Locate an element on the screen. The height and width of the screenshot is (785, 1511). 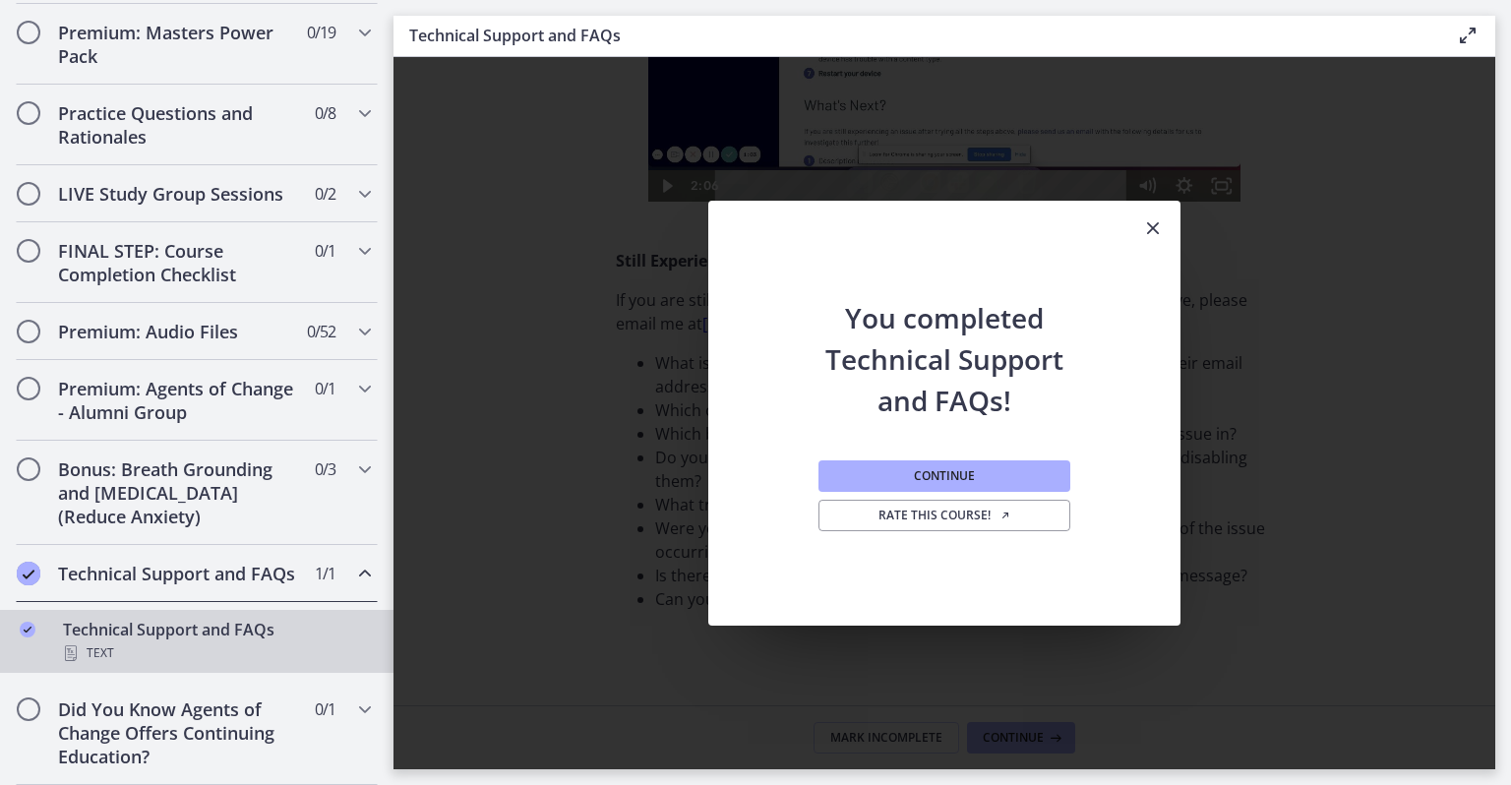
button: Play Video: c2vc7gtgqj4mguj7ic2g.mp4 is located at coordinates (328, 168).